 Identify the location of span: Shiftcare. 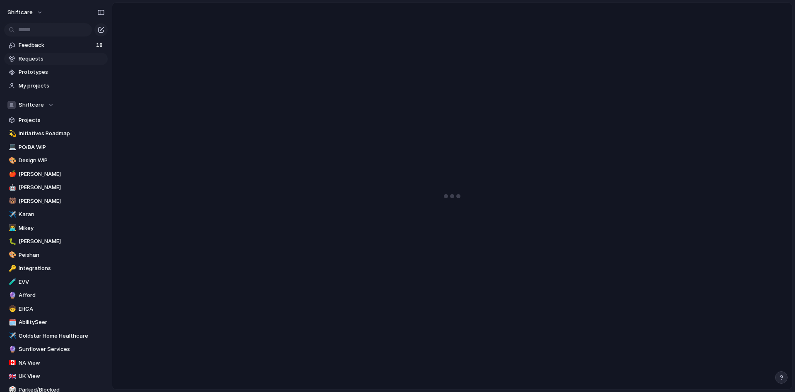
(31, 105).